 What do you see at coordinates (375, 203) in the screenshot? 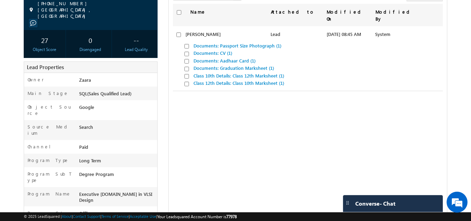
I see `span: Converse - Chat` at bounding box center [375, 203].